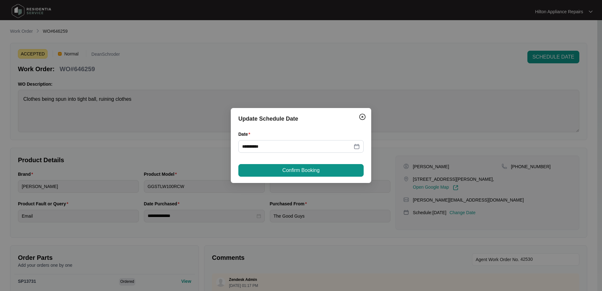  I want to click on button: Close, so click(363, 117).